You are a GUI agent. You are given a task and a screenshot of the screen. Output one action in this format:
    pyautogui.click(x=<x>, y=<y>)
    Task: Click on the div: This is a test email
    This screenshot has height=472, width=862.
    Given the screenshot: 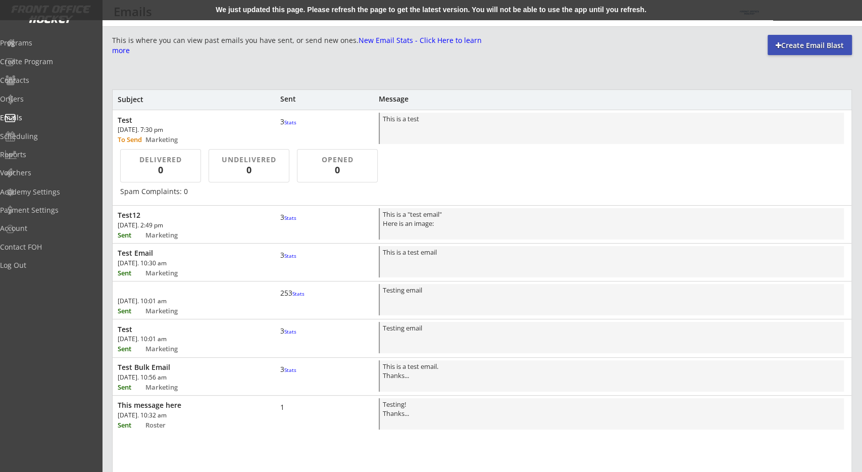 What is the action you would take?
    pyautogui.click(x=611, y=262)
    